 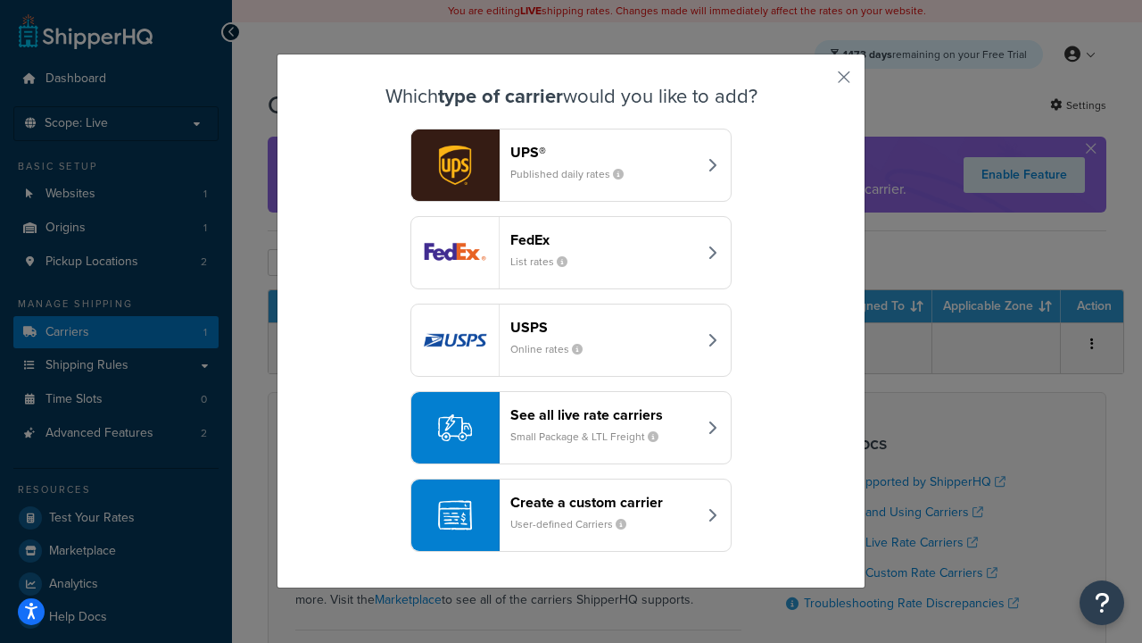 What do you see at coordinates (571, 515) in the screenshot?
I see `button: Create a custom carrierUser-defined Carriers` at bounding box center [571, 515].